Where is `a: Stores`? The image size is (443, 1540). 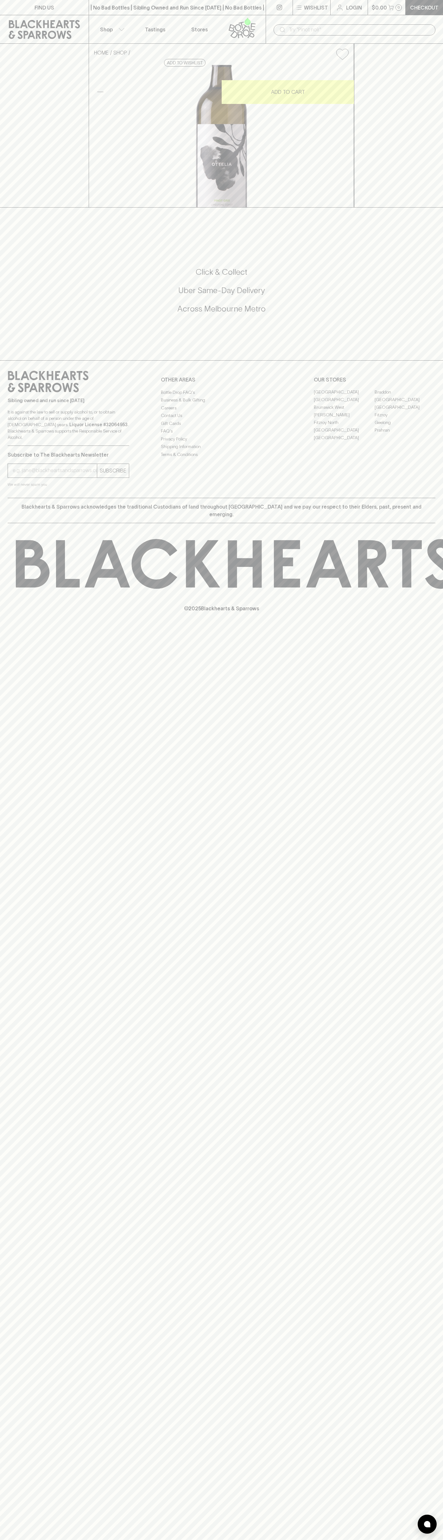 a: Stores is located at coordinates (200, 29).